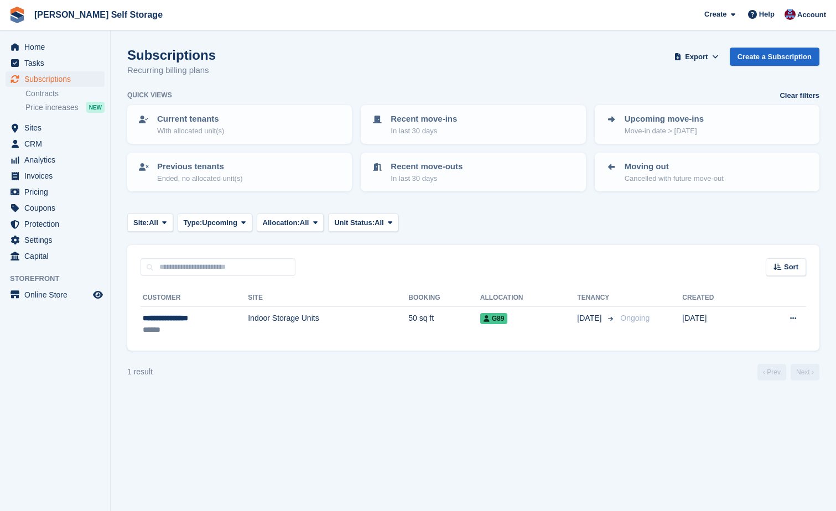  Describe the element at coordinates (707, 172) in the screenshot. I see `a: Moving out Cancelled with future move-out` at that location.